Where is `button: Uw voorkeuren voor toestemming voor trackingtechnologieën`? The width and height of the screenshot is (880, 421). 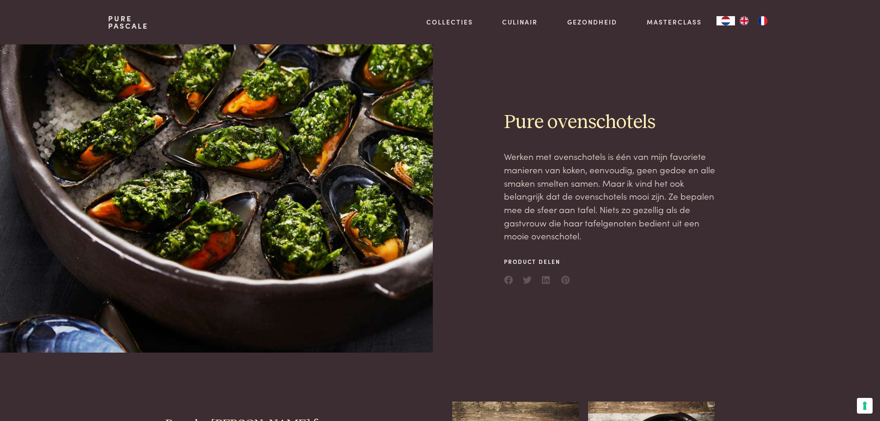
button: Uw voorkeuren voor toestemming voor trackingtechnologieën is located at coordinates (864, 405).